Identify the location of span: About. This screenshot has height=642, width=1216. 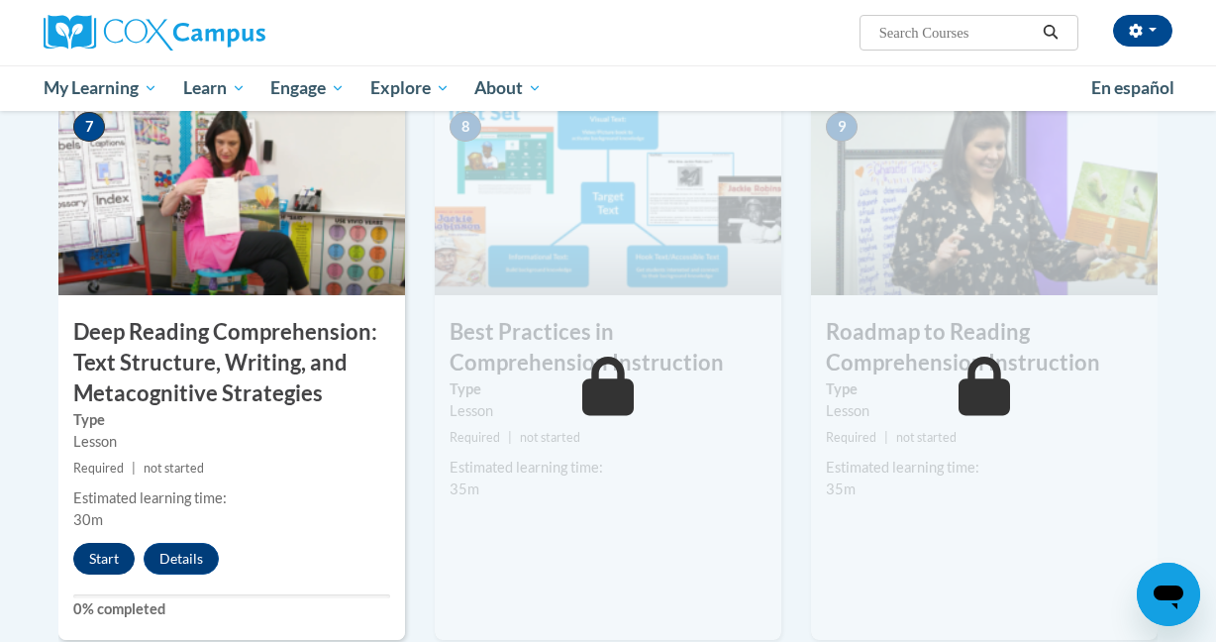
(508, 88).